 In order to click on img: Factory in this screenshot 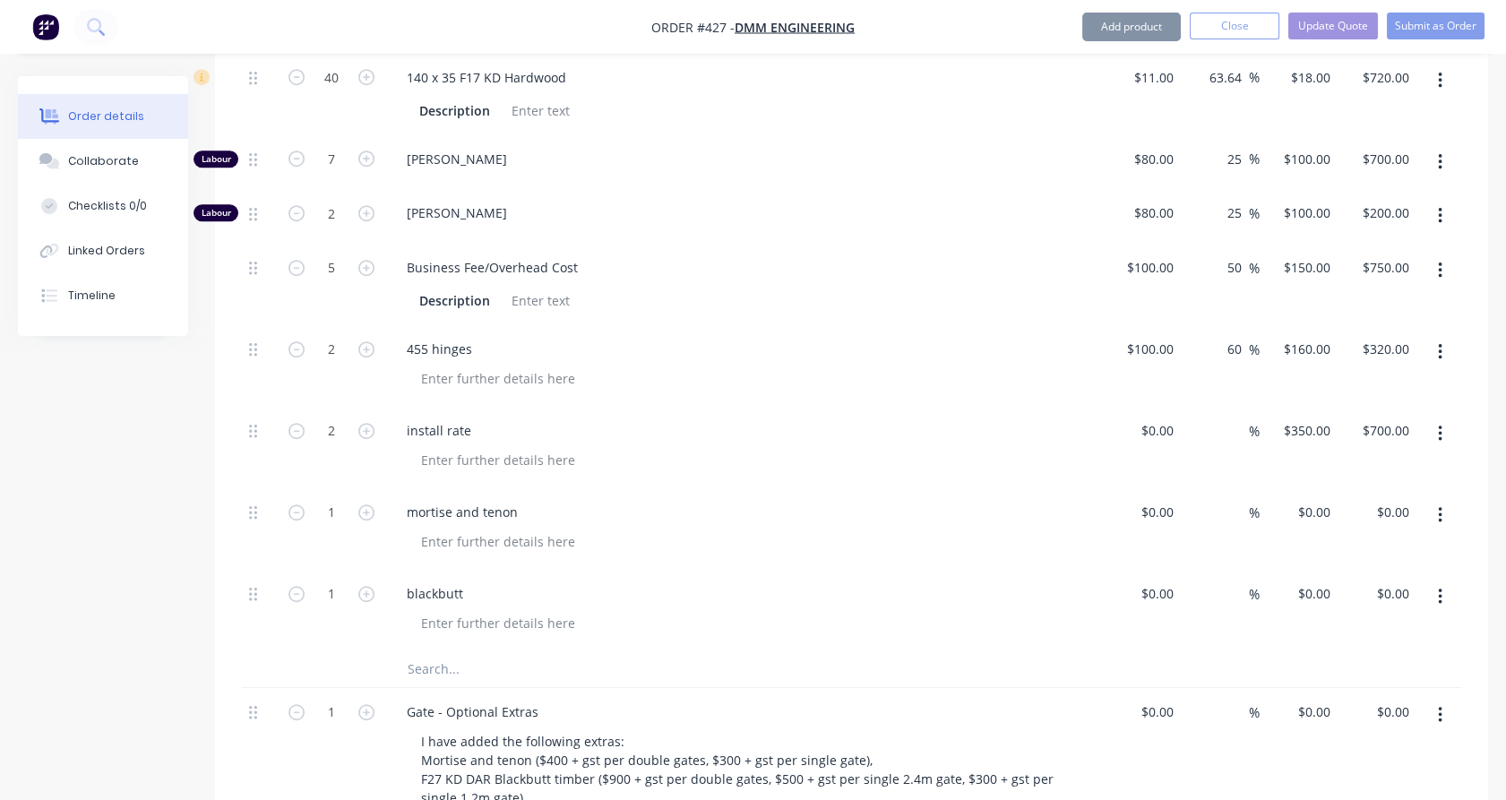, I will do `click(46, 27)`.